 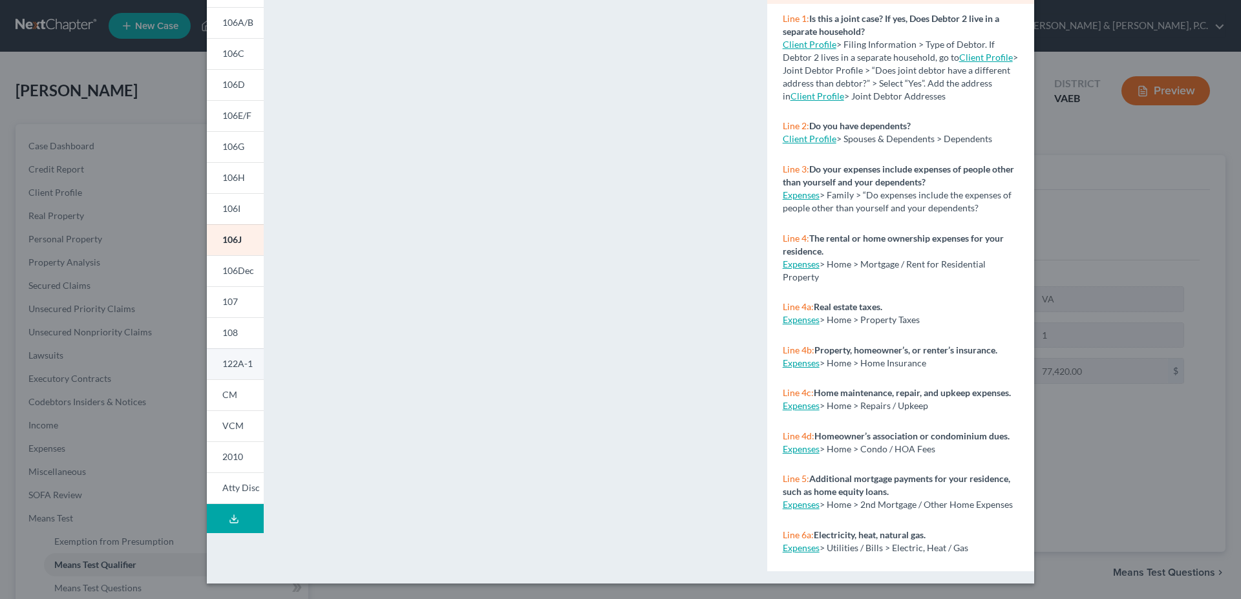 I want to click on strong: Additional mortgage payments for your residence, such as home equity loans., so click(x=897, y=485).